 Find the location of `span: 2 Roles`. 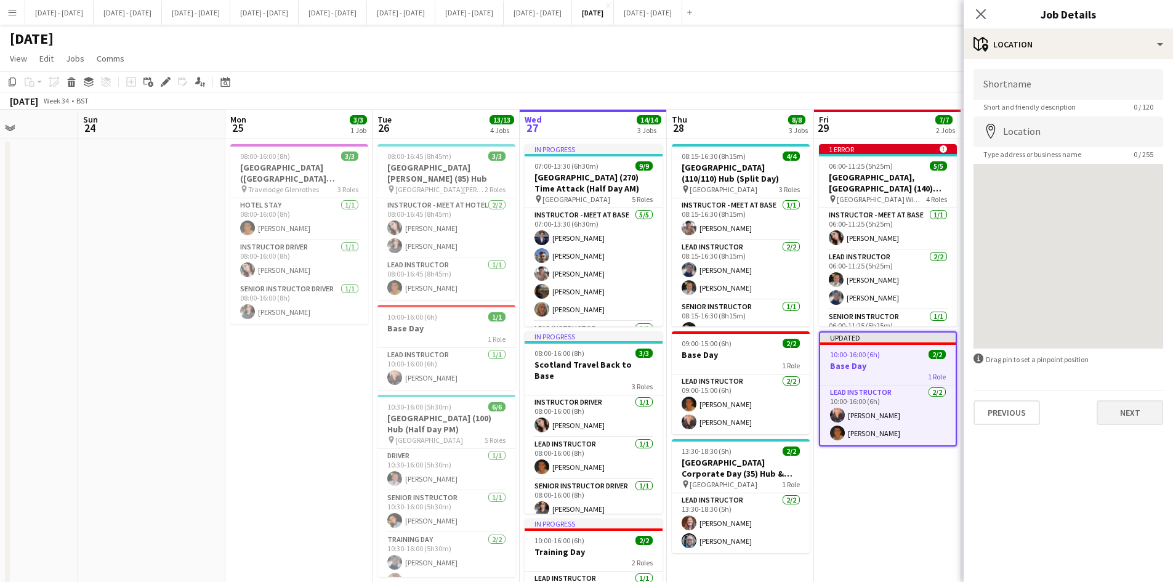

span: 2 Roles is located at coordinates (495, 189).